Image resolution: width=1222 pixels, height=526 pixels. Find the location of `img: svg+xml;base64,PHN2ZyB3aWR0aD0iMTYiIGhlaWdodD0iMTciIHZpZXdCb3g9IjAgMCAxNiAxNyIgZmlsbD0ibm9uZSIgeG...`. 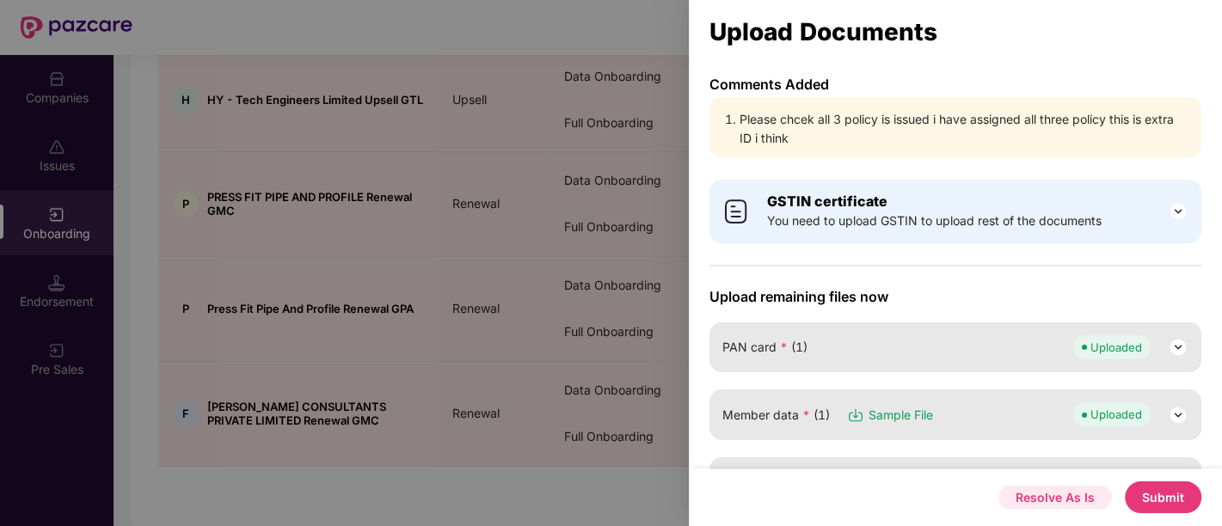

img: svg+xml;base64,PHN2ZyB3aWR0aD0iMTYiIGhlaWdodD0iMTciIHZpZXdCb3g9IjAgMCAxNiAxNyIgZmlsbD0ibm9uZSIgeG... is located at coordinates (855, 415).